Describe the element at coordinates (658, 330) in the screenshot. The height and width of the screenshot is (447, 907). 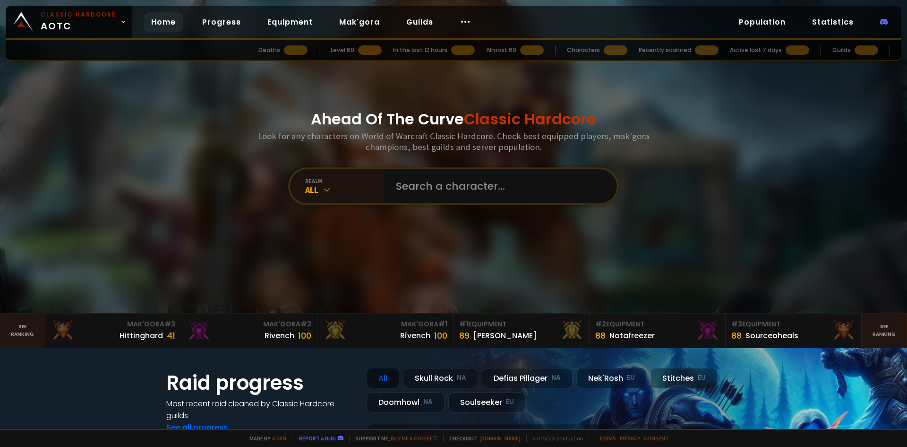
I see `a: #2Equipment88Notafreezer` at that location.